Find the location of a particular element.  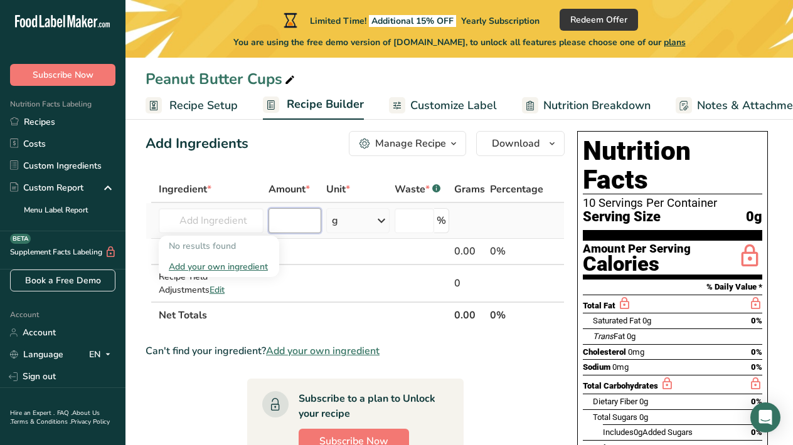

a: FAQ . is located at coordinates (65, 413).